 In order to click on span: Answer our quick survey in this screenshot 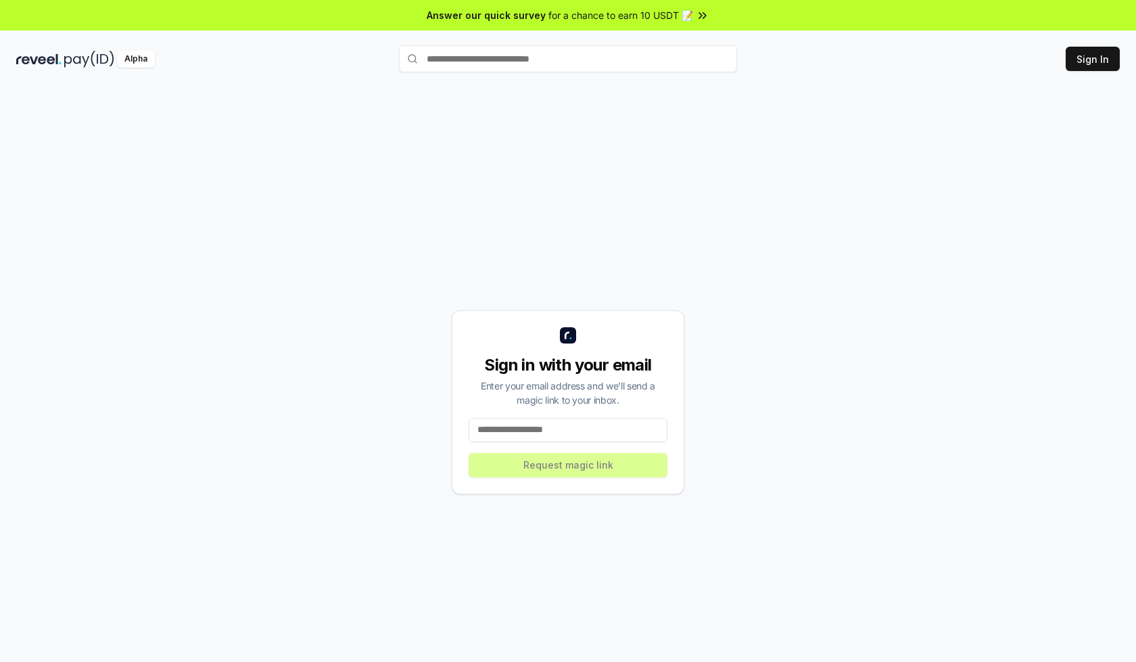, I will do `click(486, 15)`.